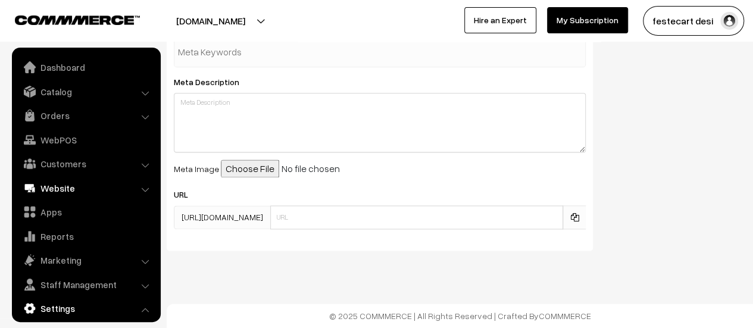 This screenshot has width=753, height=328. I want to click on button: festecart desi, so click(694, 21).